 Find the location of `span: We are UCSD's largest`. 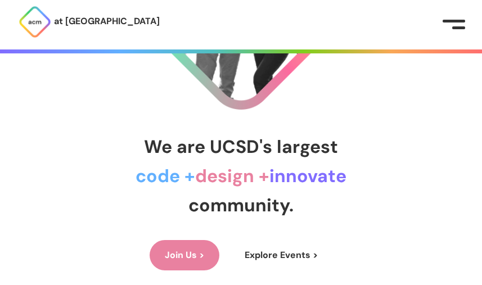

span: We are UCSD's largest is located at coordinates (241, 147).